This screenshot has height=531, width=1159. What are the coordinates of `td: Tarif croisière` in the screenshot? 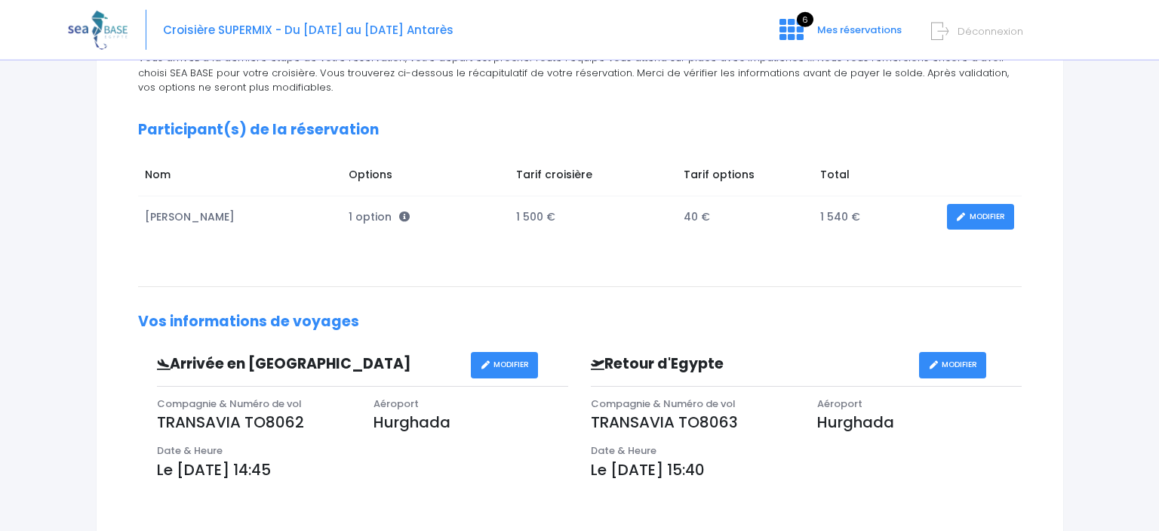 It's located at (592, 177).